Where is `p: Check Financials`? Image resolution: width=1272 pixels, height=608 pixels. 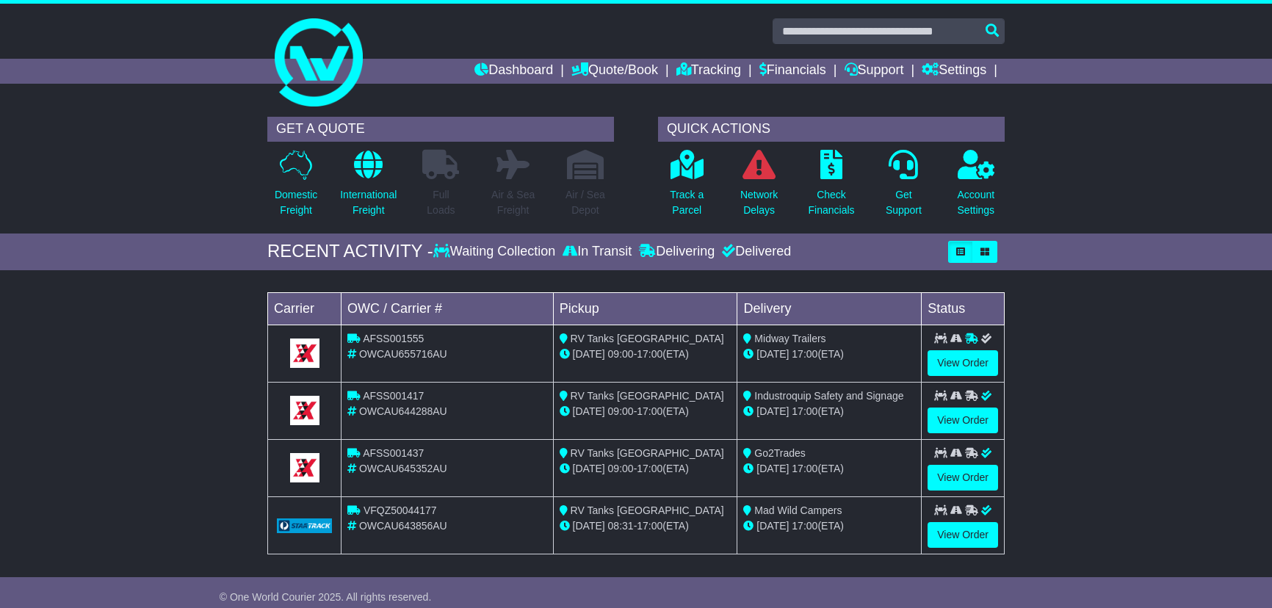
p: Check Financials is located at coordinates (832, 203).